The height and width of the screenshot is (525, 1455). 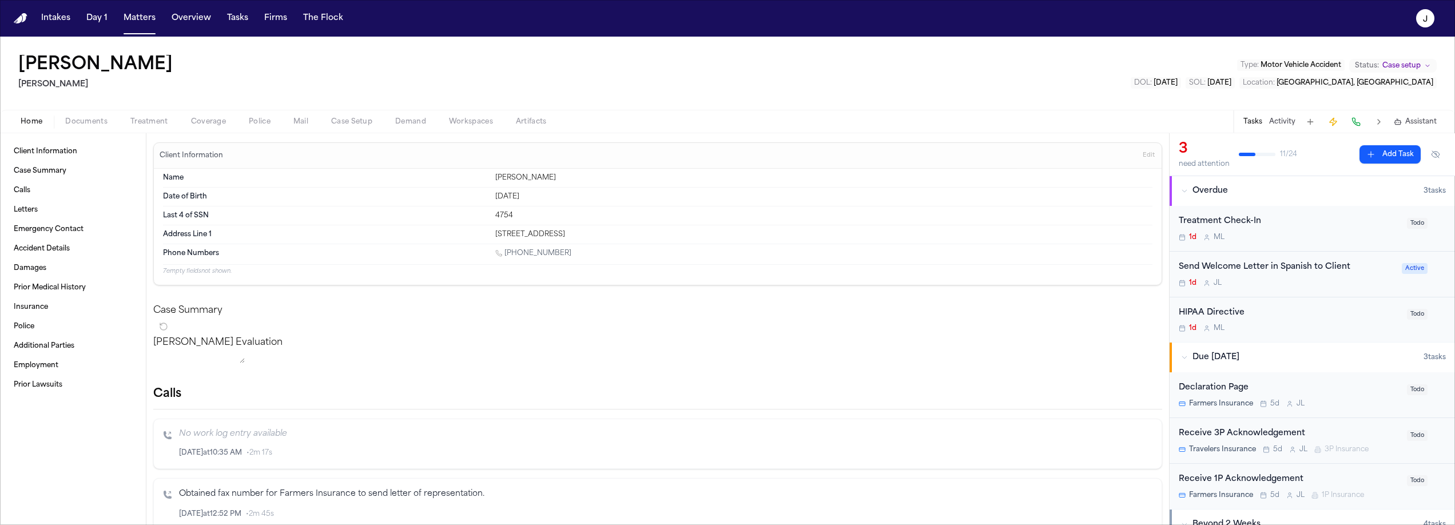 I want to click on div: Treatment Check-In, so click(x=1289, y=221).